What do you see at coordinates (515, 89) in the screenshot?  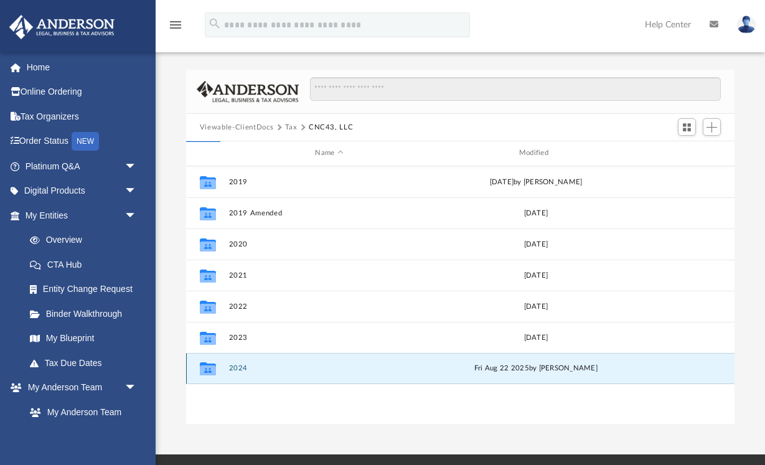 I see `input: Search files and folders` at bounding box center [515, 89].